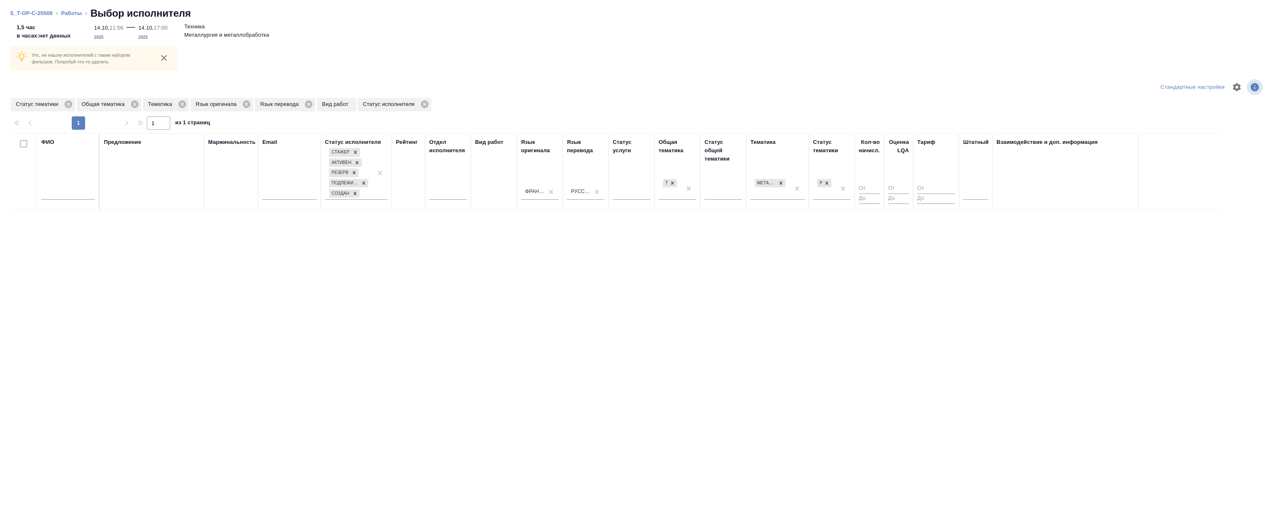  What do you see at coordinates (340, 194) in the screenshot?
I see `div: Создан` at bounding box center [340, 194].